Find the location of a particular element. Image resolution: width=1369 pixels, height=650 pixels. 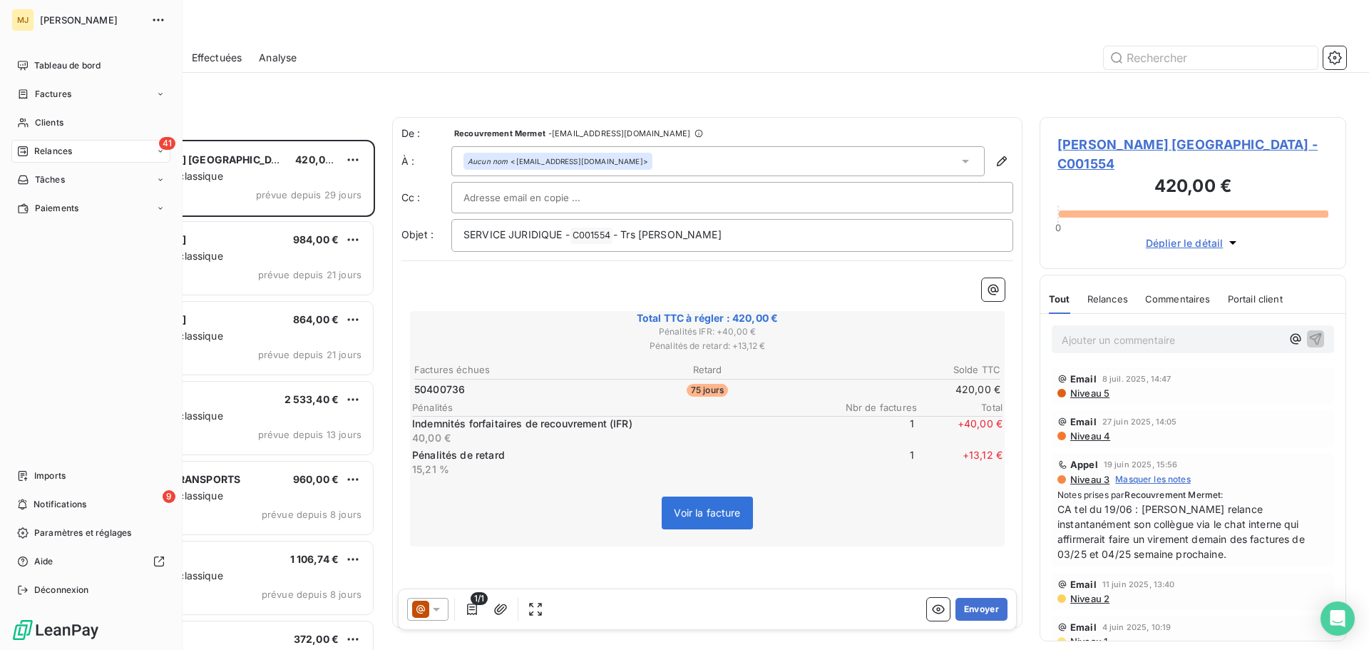

span: Paiements is located at coordinates (56, 208).